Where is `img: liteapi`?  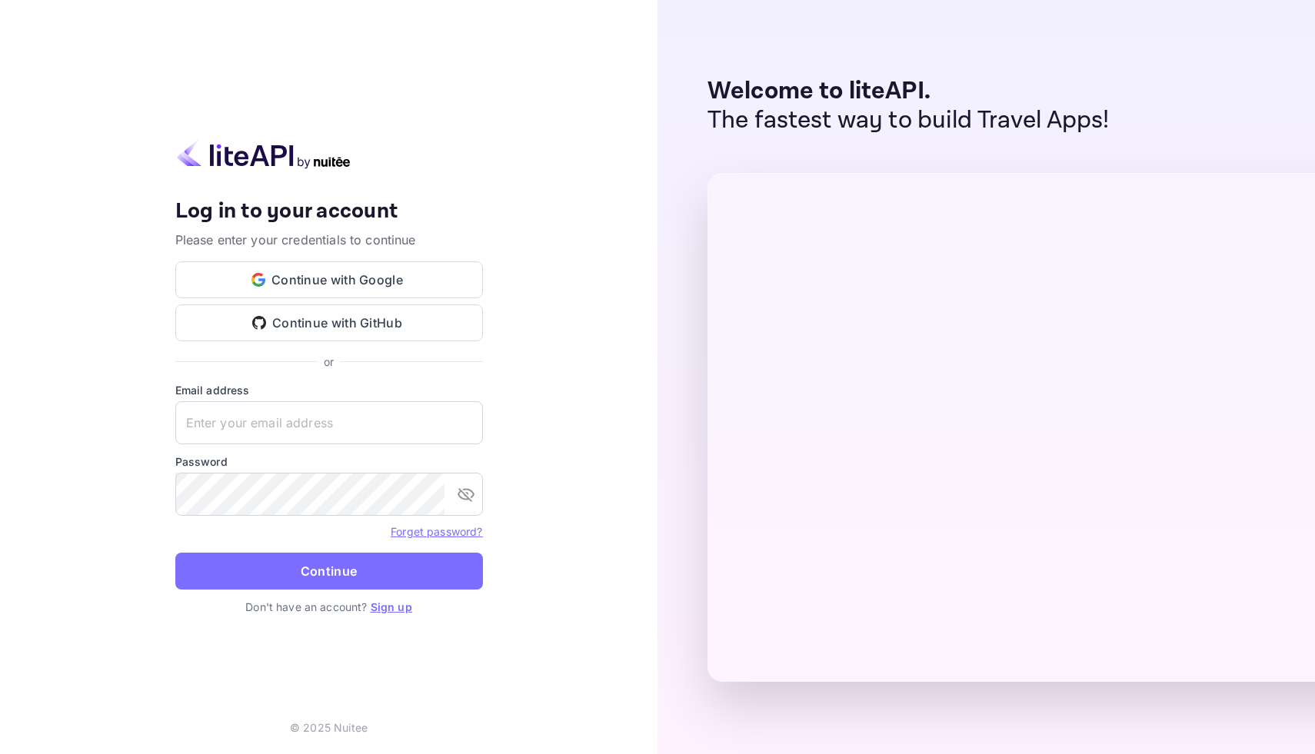 img: liteapi is located at coordinates (264, 154).